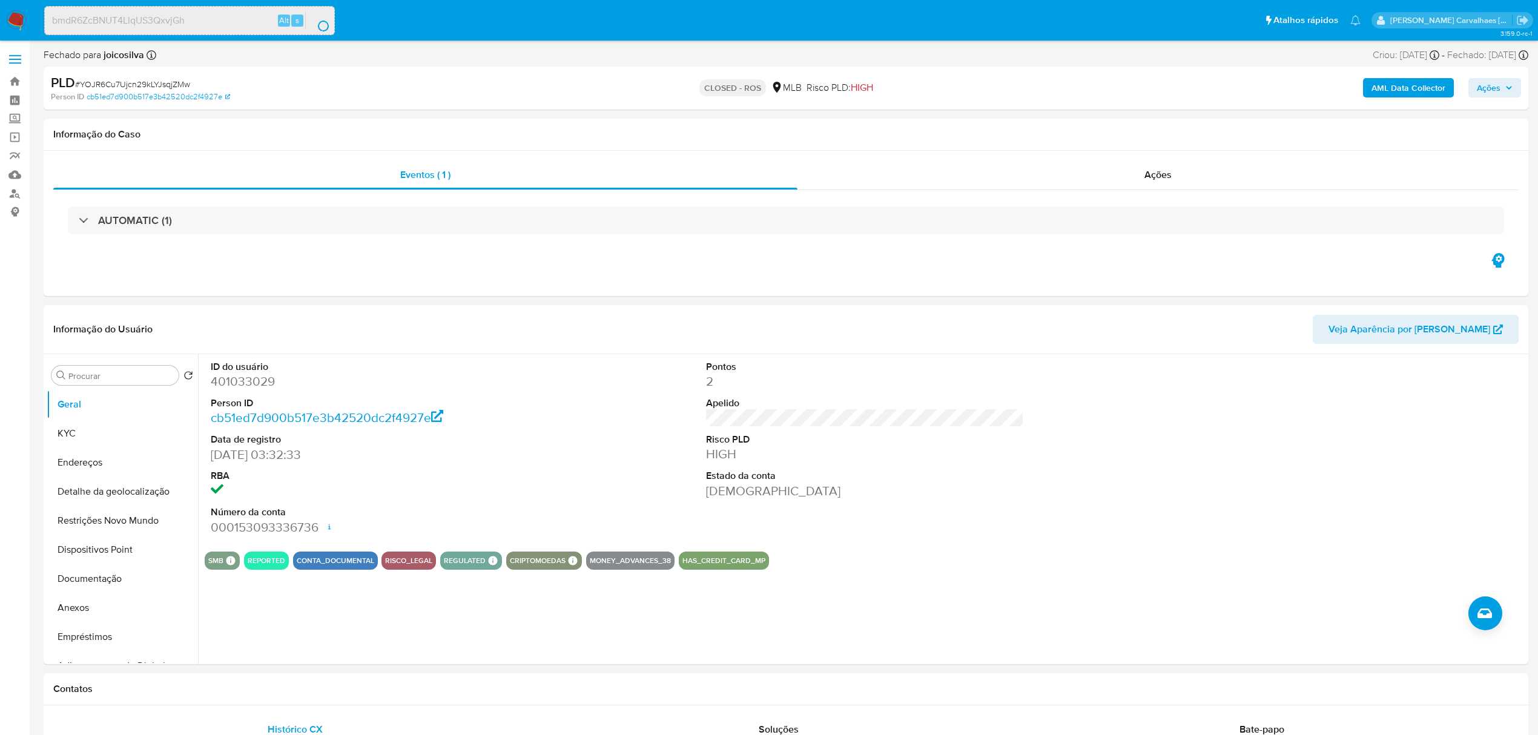  I want to click on button: Retornar ao pedido padrão, so click(188, 377).